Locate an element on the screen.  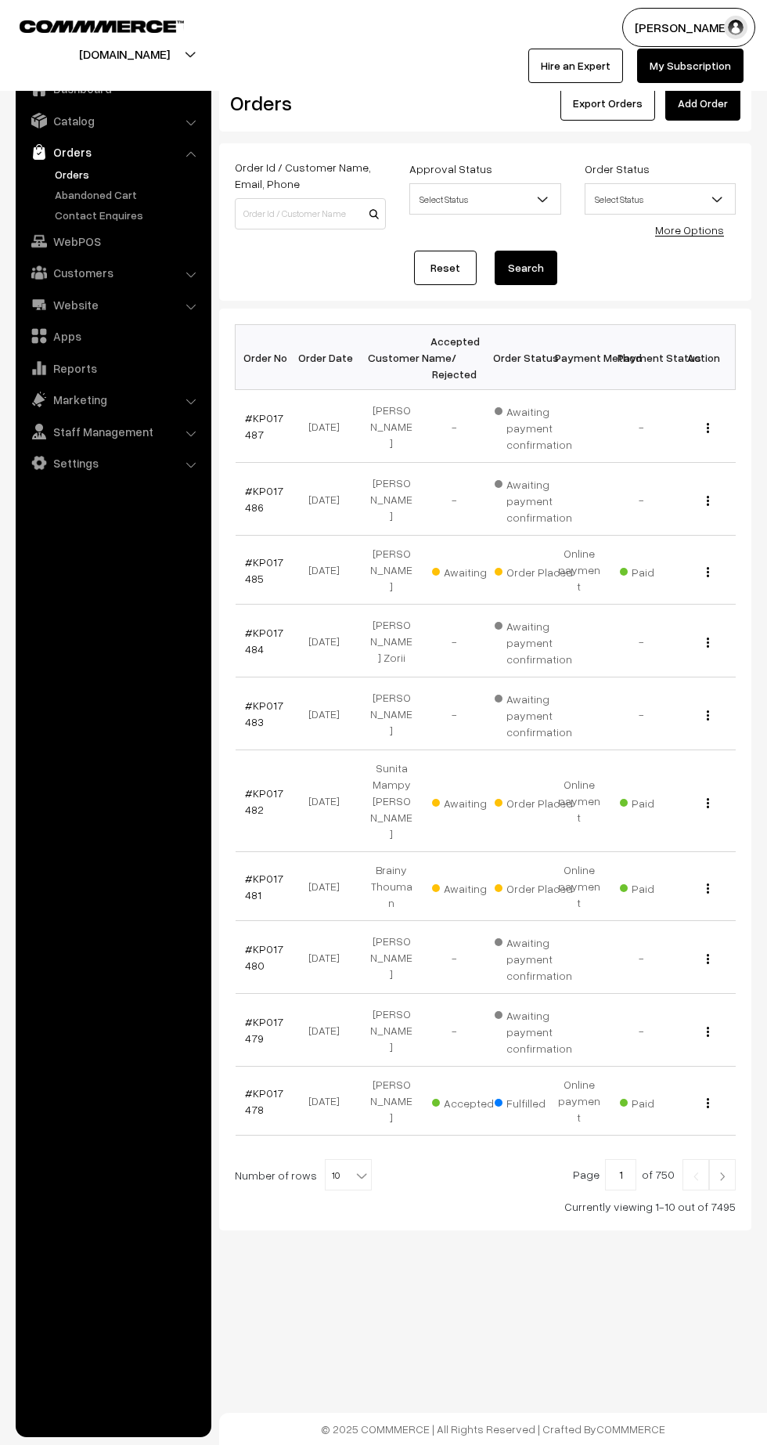
a: Reports is located at coordinates (113, 368).